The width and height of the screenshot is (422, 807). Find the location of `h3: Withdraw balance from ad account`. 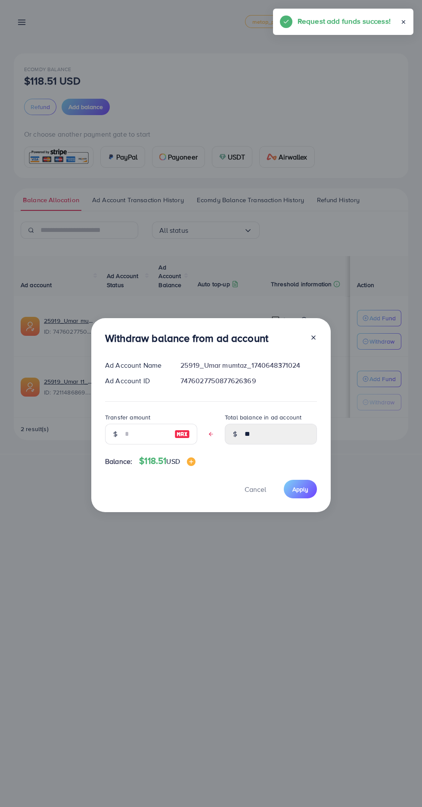

h3: Withdraw balance from ad account is located at coordinates (187, 338).